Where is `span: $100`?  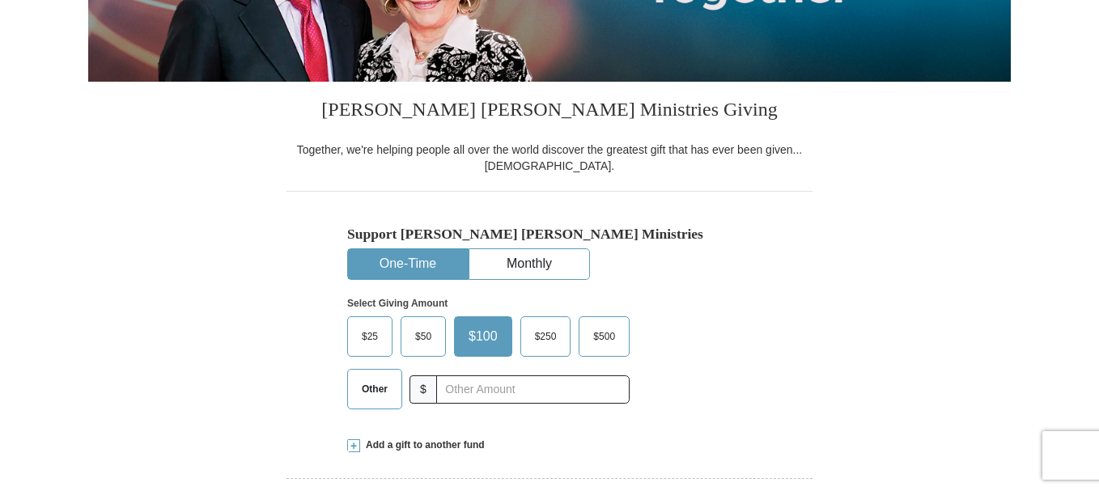
span: $100 is located at coordinates (483, 337).